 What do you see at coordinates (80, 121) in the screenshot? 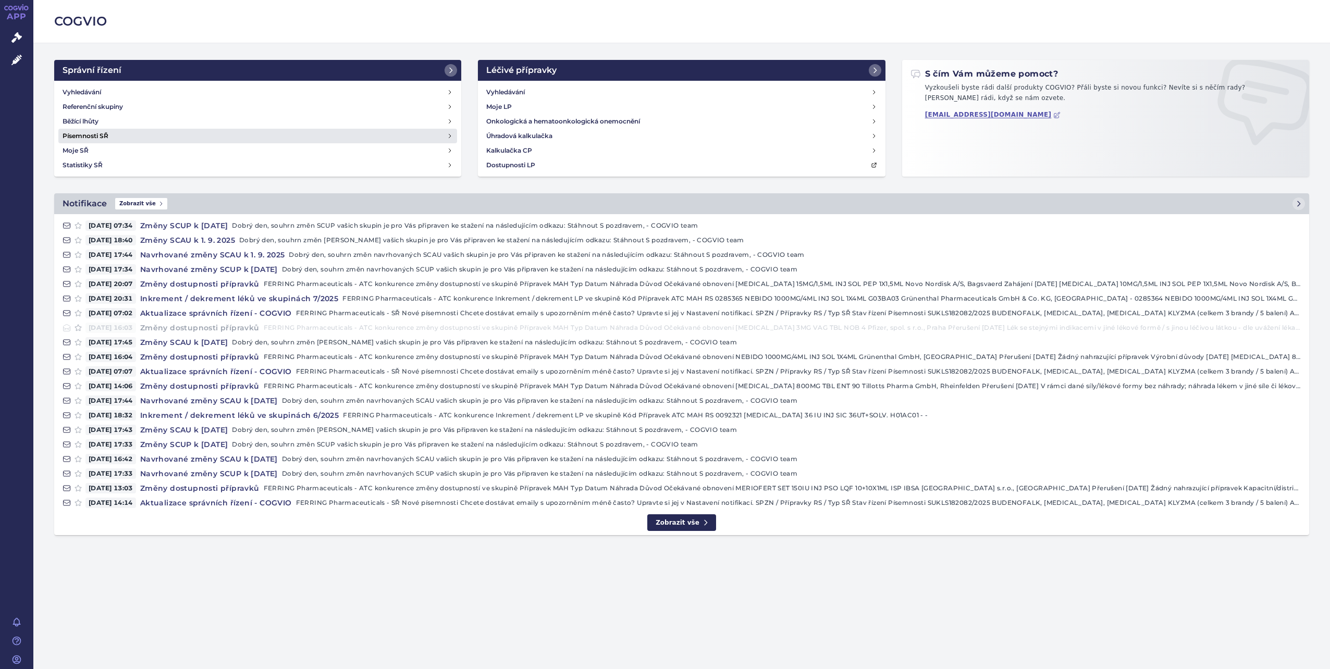
I see `h4: Běžící lhůty` at bounding box center [80, 121].